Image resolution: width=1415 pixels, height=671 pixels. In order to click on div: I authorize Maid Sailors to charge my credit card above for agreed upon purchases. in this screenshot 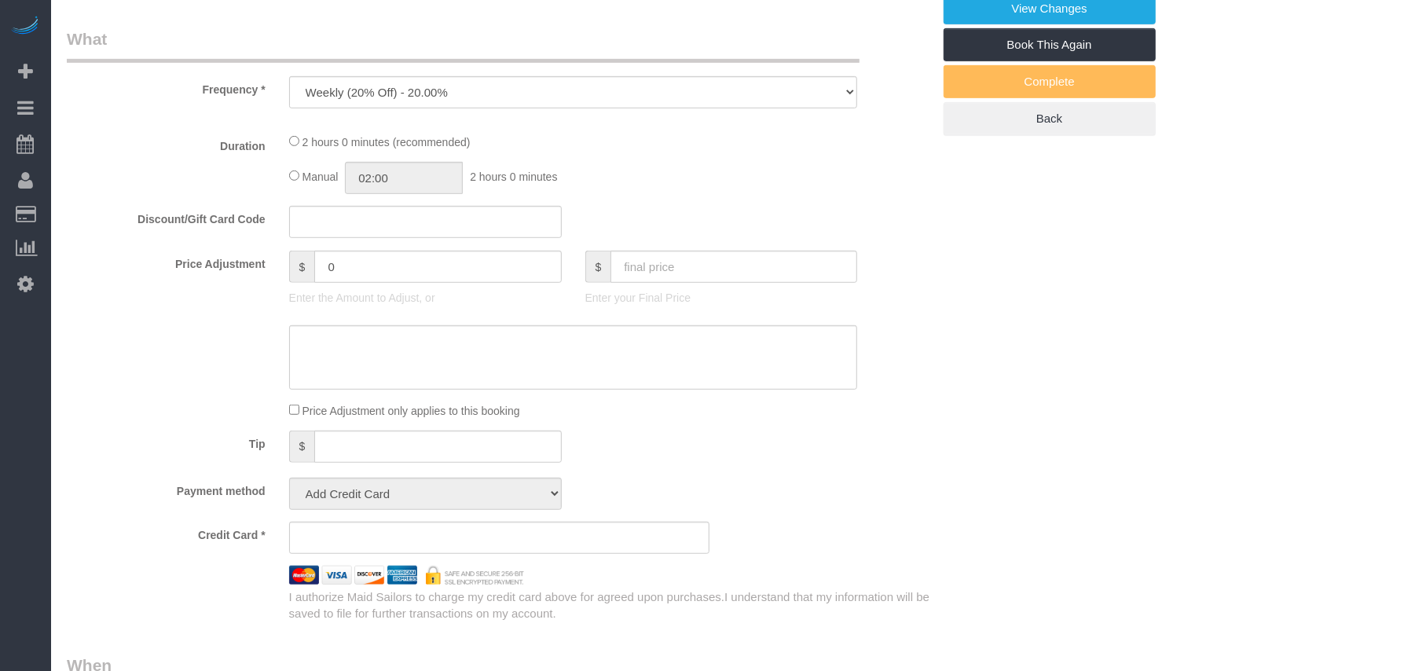, I will do `click(610, 605)`.